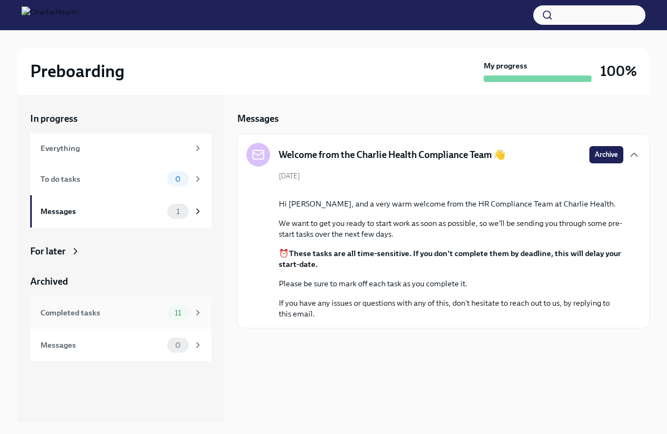 Image resolution: width=667 pixels, height=434 pixels. I want to click on img: CharlieHealth, so click(50, 15).